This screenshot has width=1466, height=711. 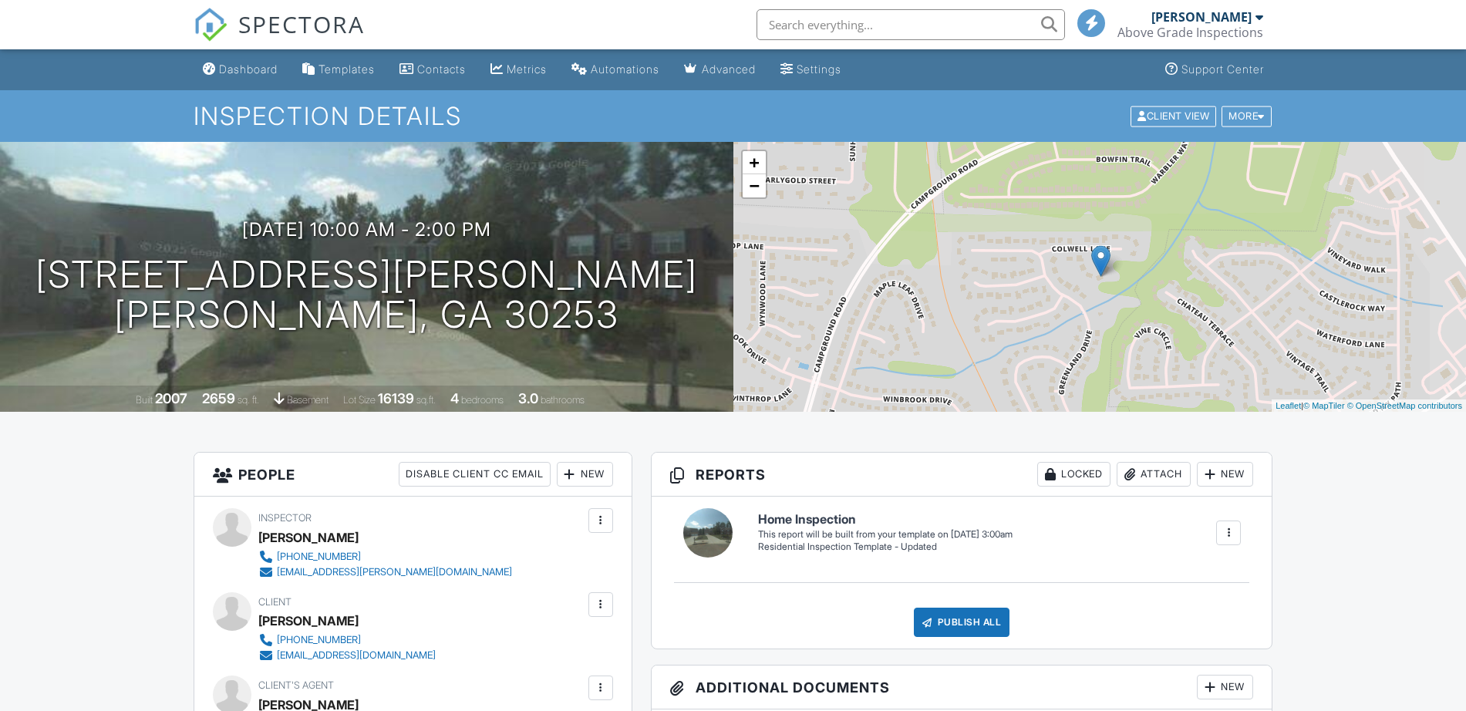 What do you see at coordinates (1175, 115) in the screenshot?
I see `a: Client View` at bounding box center [1175, 115].